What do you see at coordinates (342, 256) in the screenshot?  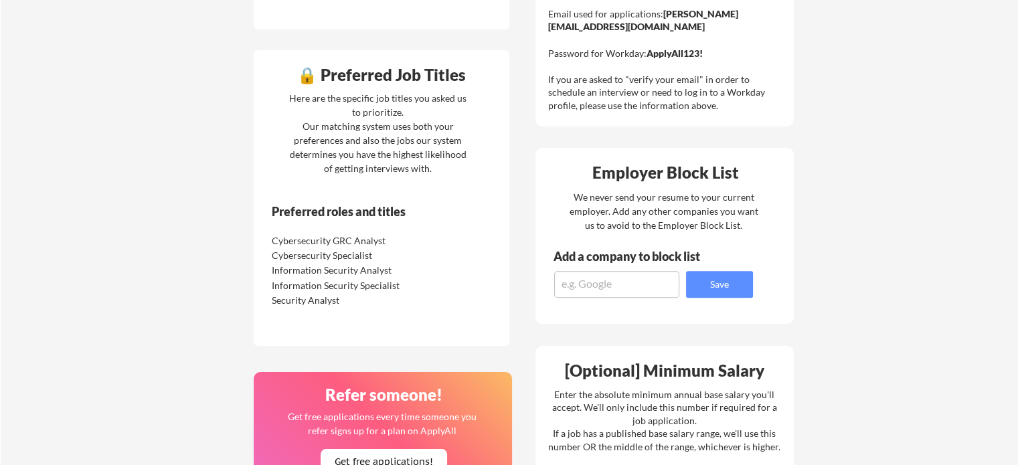 I see `div: Cybersecurity Specialist` at bounding box center [342, 256].